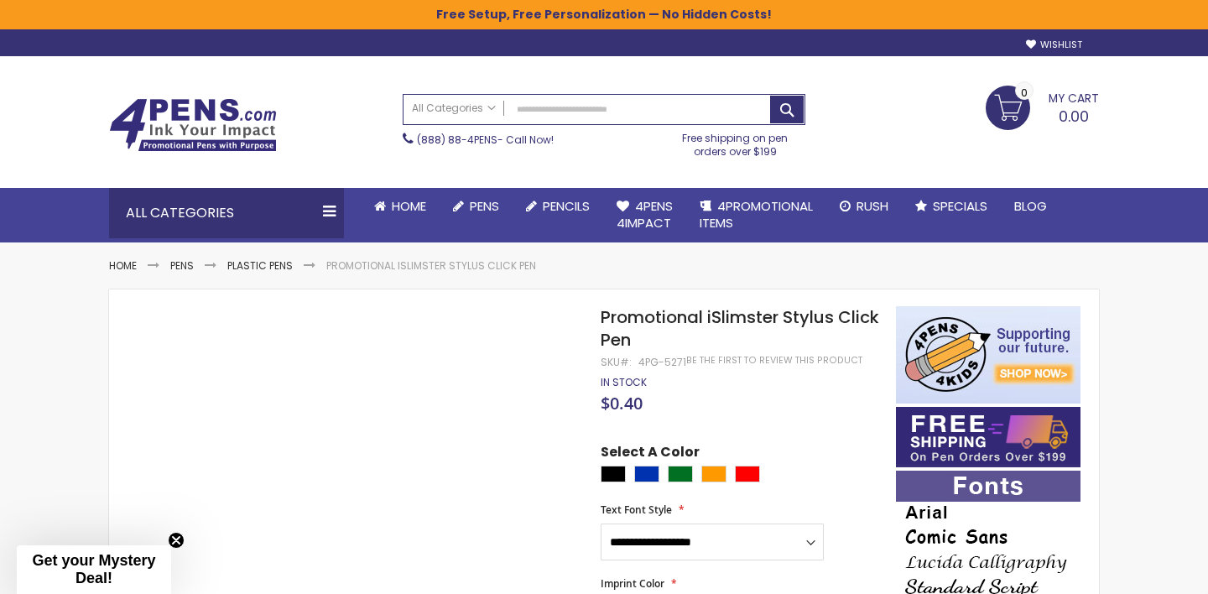 This screenshot has height=594, width=1208. What do you see at coordinates (680, 474) in the screenshot?
I see `div: Green` at bounding box center [680, 474].